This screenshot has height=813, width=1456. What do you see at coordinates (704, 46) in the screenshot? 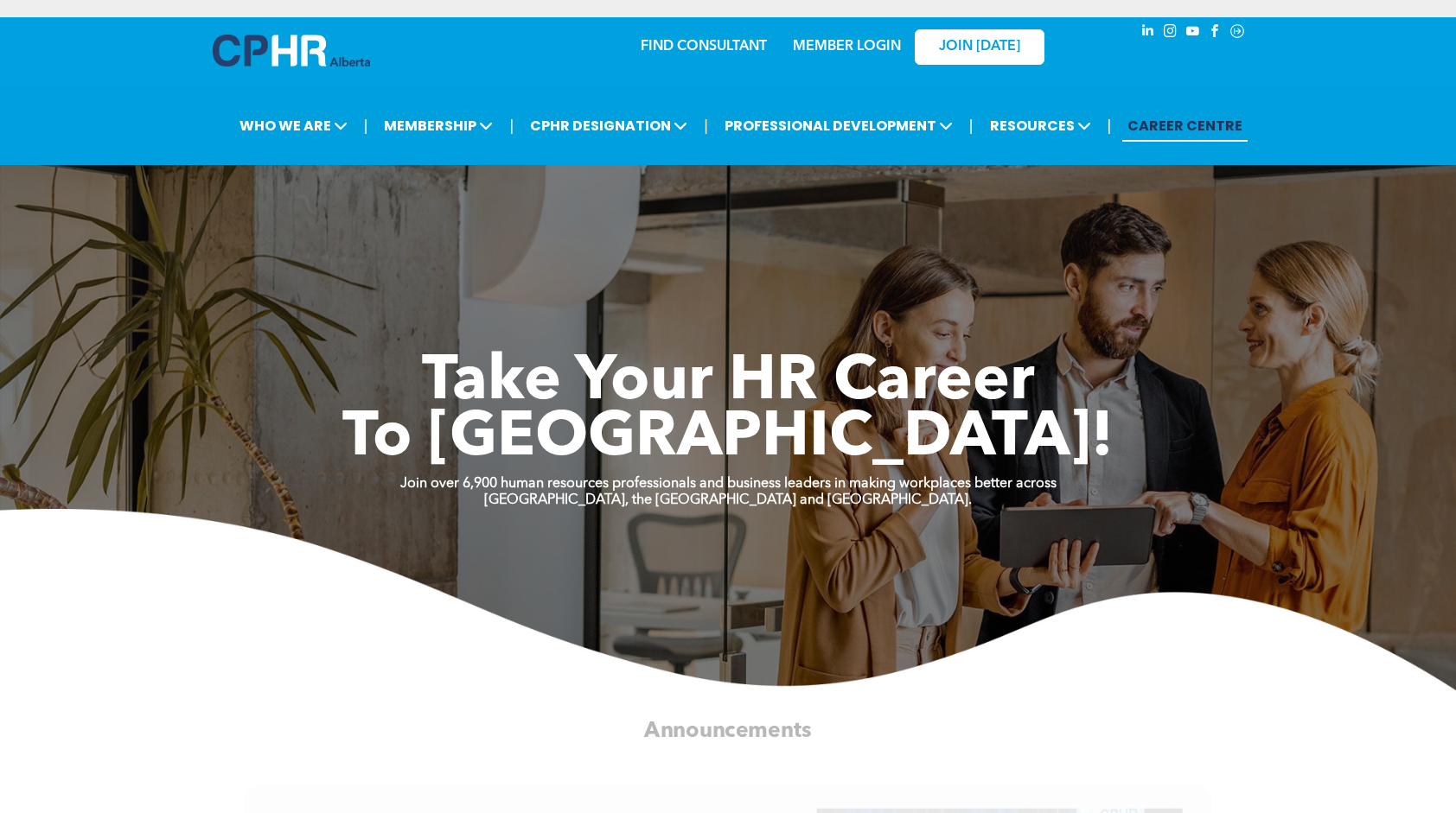
I see `a: FIND CONSULTANT` at bounding box center [704, 46].